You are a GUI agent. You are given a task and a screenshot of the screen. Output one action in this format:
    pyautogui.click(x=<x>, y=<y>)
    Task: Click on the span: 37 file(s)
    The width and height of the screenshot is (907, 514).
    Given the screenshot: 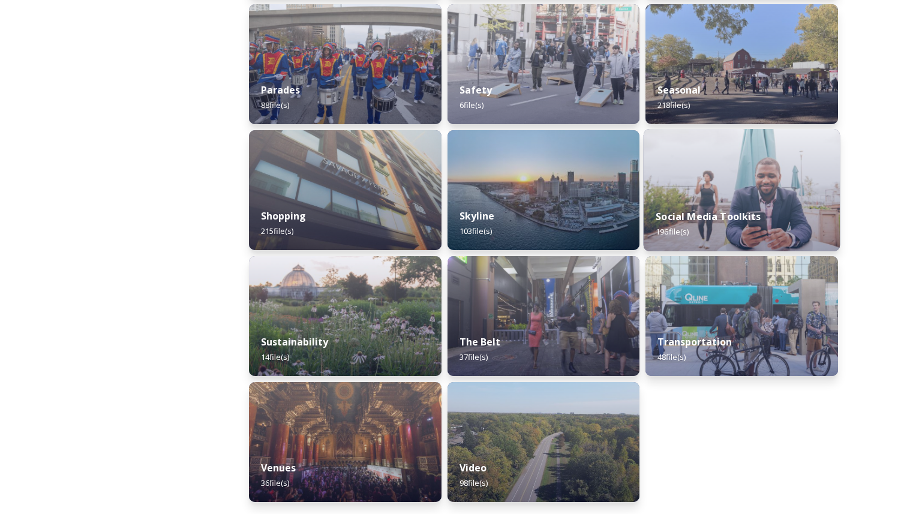 What is the action you would take?
    pyautogui.click(x=473, y=357)
    